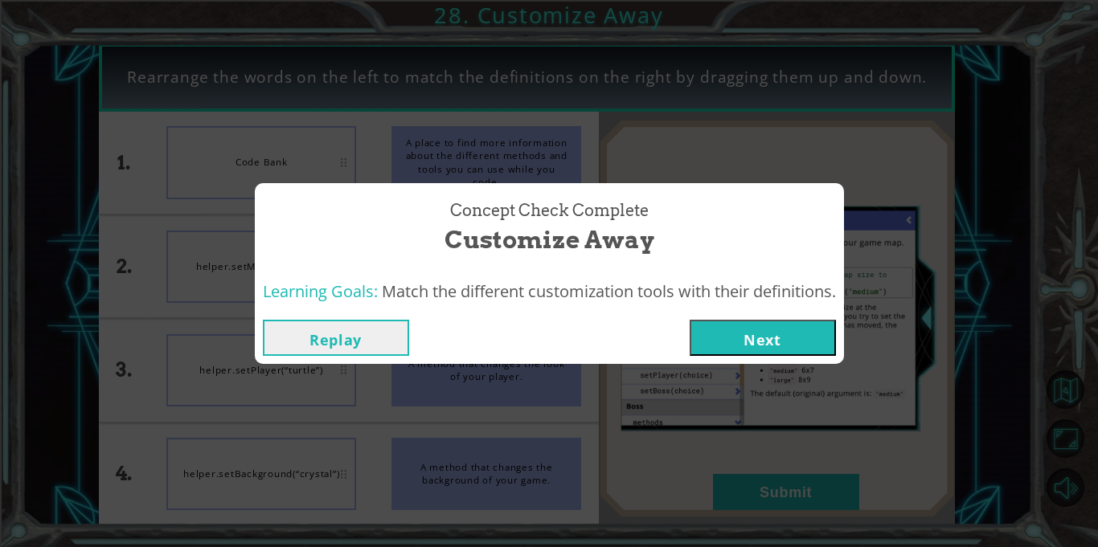 The height and width of the screenshot is (547, 1098). What do you see at coordinates (549, 14) in the screenshot?
I see `div: Sort A > Z` at bounding box center [549, 14].